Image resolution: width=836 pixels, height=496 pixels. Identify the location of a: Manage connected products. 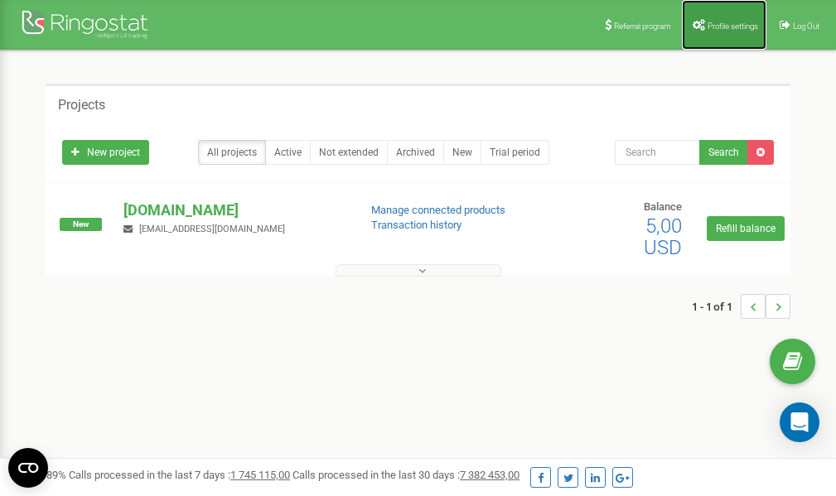
(438, 210).